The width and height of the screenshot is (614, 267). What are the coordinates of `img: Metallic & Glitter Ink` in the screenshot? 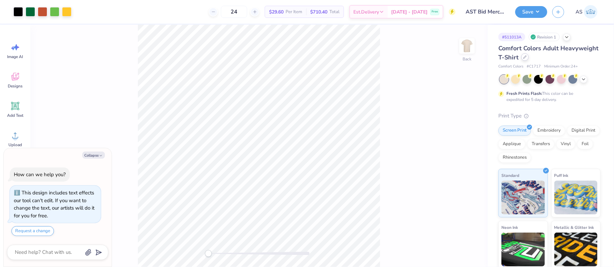 It's located at (576, 249).